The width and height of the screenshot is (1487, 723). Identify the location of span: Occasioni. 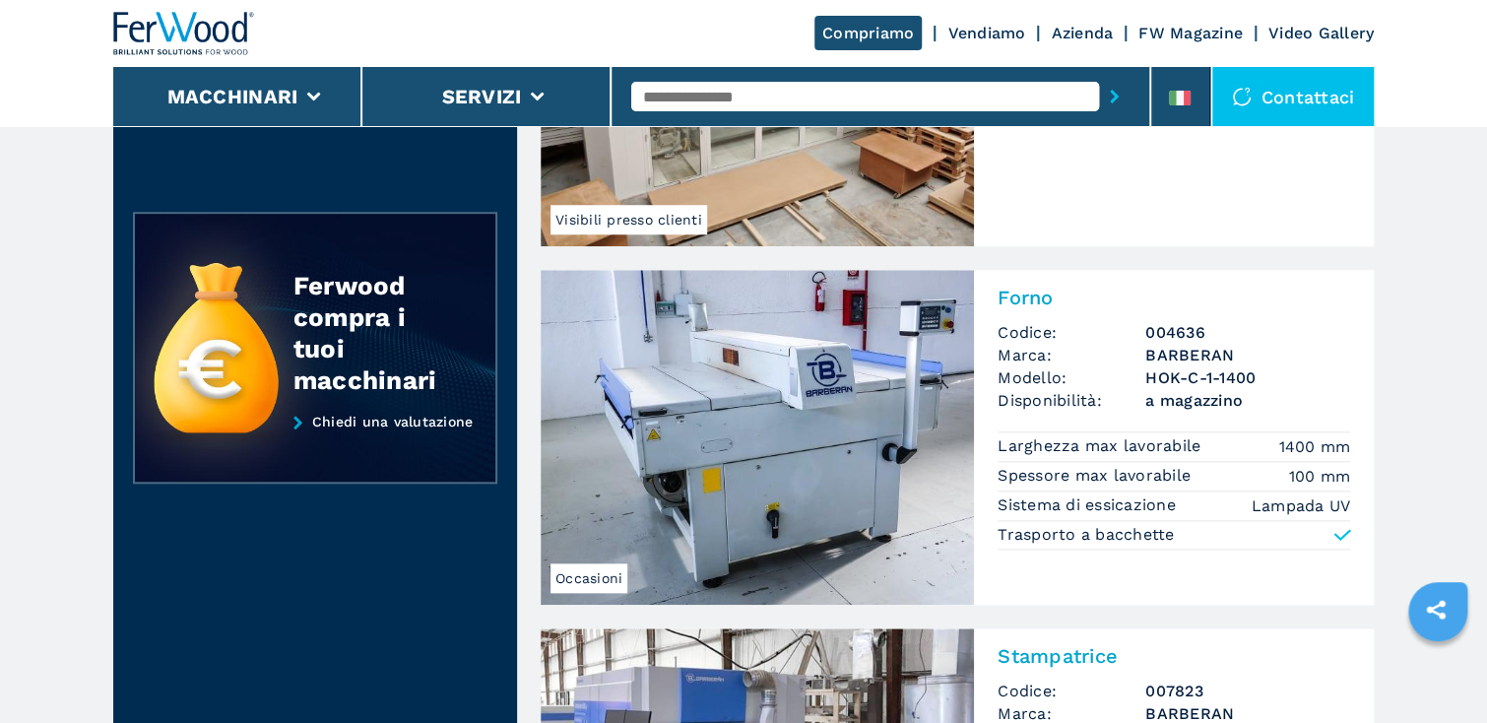
(589, 578).